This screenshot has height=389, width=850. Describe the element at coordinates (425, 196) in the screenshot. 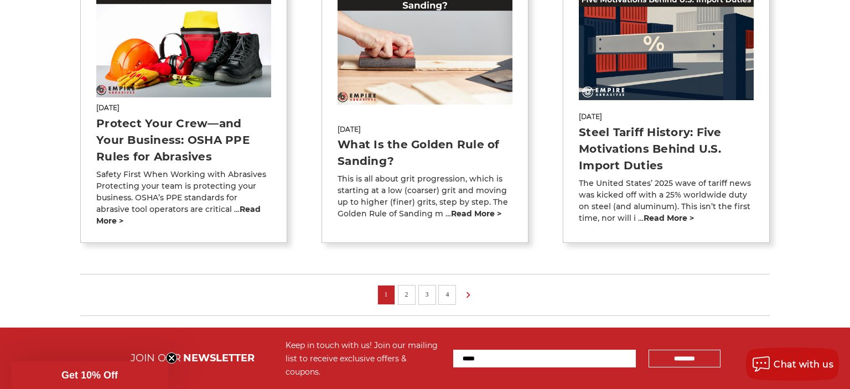

I see `p: This is all about grit progression, which is starting at a low (coarser) grit and moving up to hi...` at that location.